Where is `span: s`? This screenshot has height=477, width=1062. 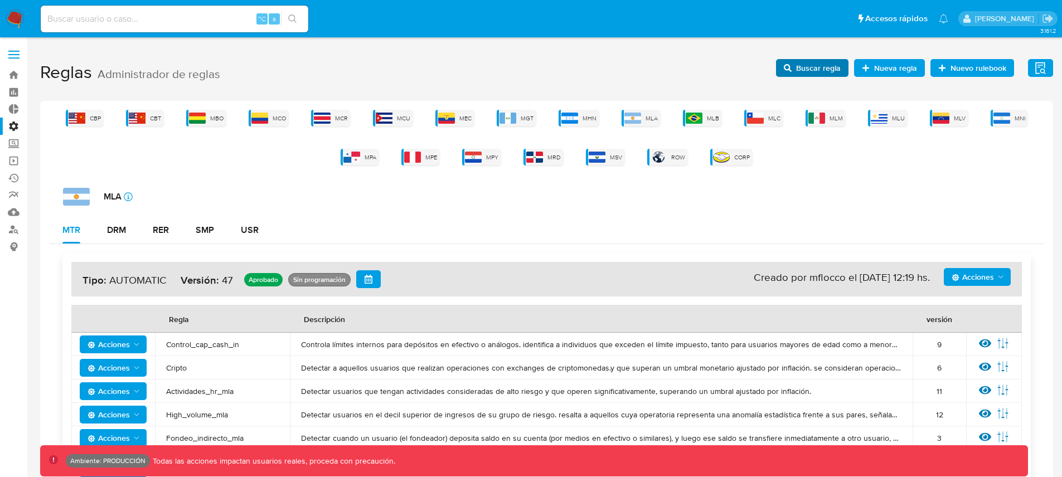 span: s is located at coordinates (274, 18).